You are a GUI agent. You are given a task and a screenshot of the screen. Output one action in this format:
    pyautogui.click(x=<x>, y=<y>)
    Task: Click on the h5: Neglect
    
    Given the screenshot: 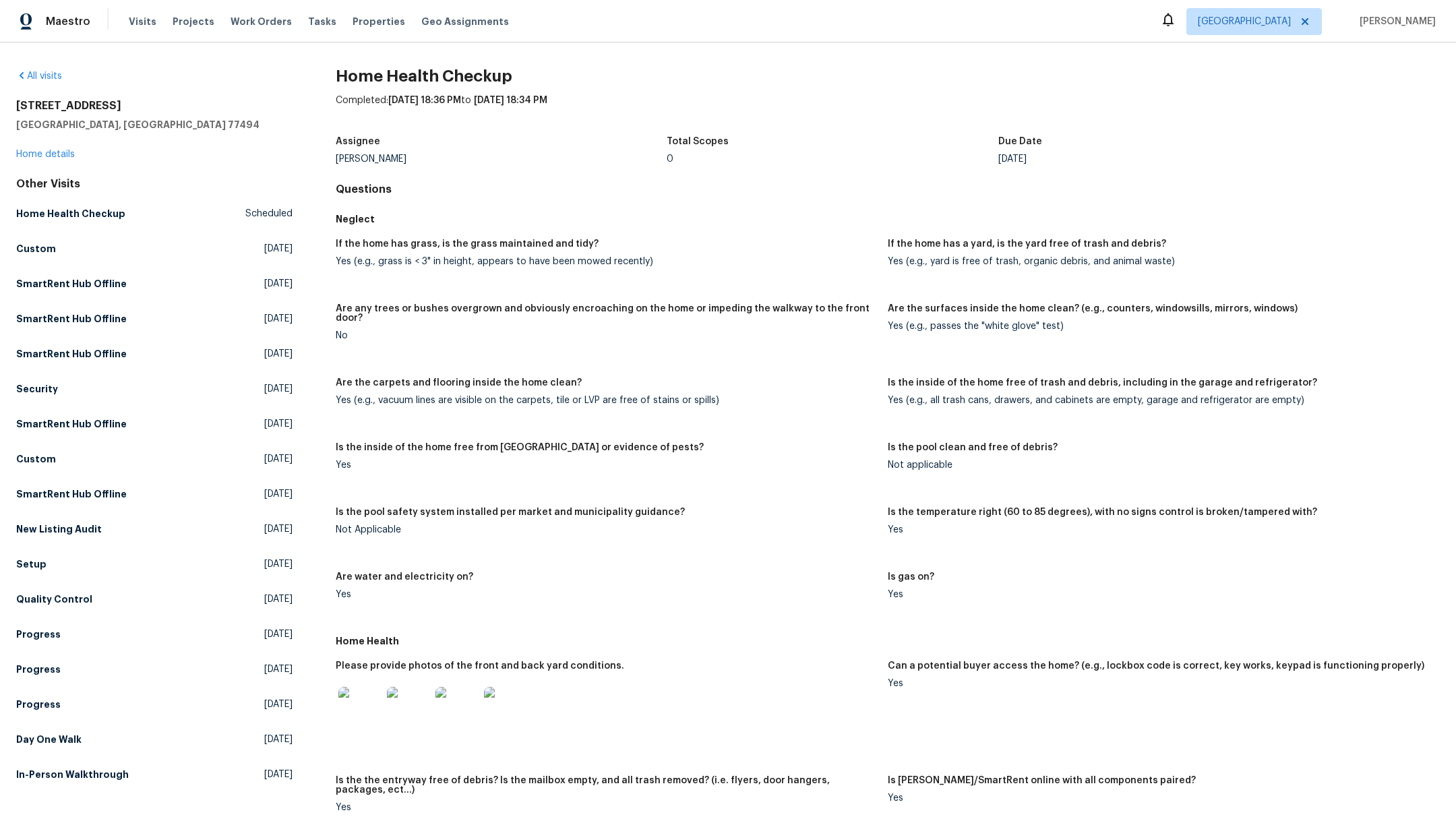 What is the action you would take?
    pyautogui.click(x=888, y=219)
    